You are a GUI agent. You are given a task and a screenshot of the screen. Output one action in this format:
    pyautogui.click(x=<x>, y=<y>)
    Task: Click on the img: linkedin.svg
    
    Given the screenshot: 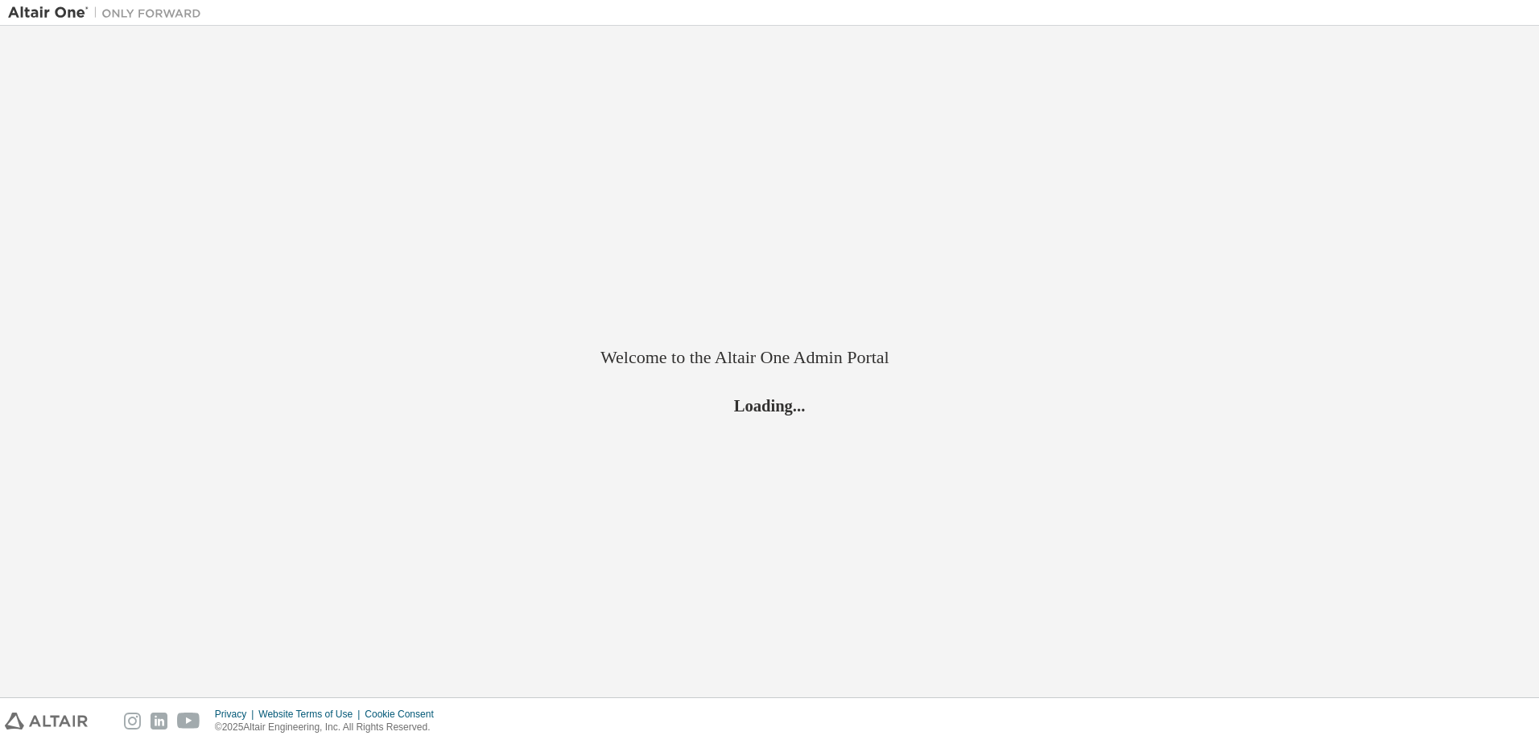 What is the action you would take?
    pyautogui.click(x=159, y=720)
    